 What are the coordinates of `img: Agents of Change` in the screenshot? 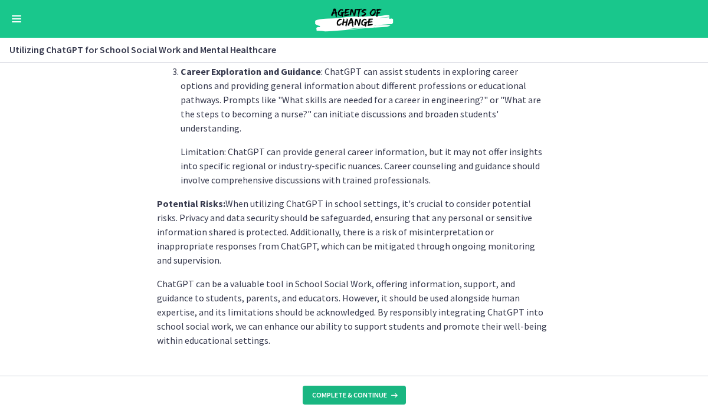 It's located at (354, 19).